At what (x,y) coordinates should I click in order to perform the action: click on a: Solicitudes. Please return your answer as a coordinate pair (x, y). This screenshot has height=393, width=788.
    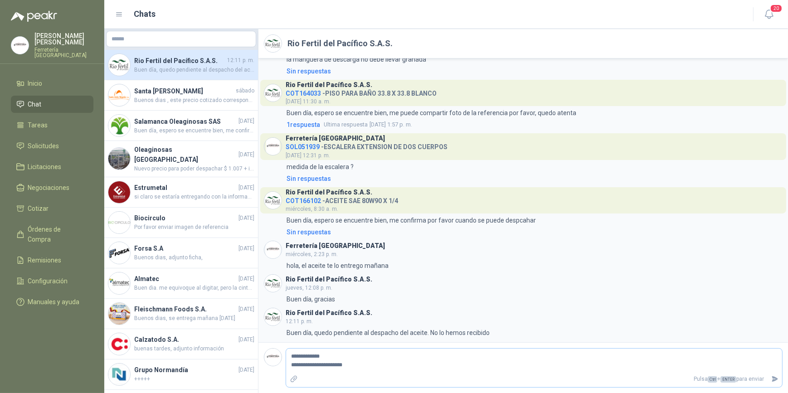
    Looking at the image, I should click on (52, 146).